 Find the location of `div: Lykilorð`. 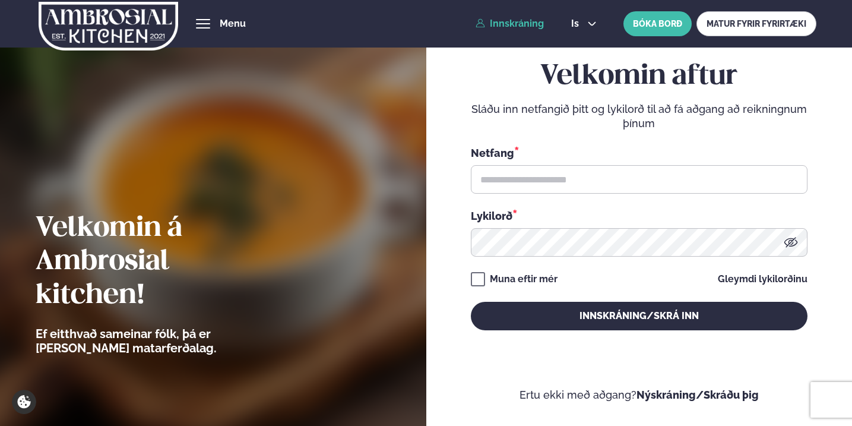

div: Lykilorð is located at coordinates (639, 216).